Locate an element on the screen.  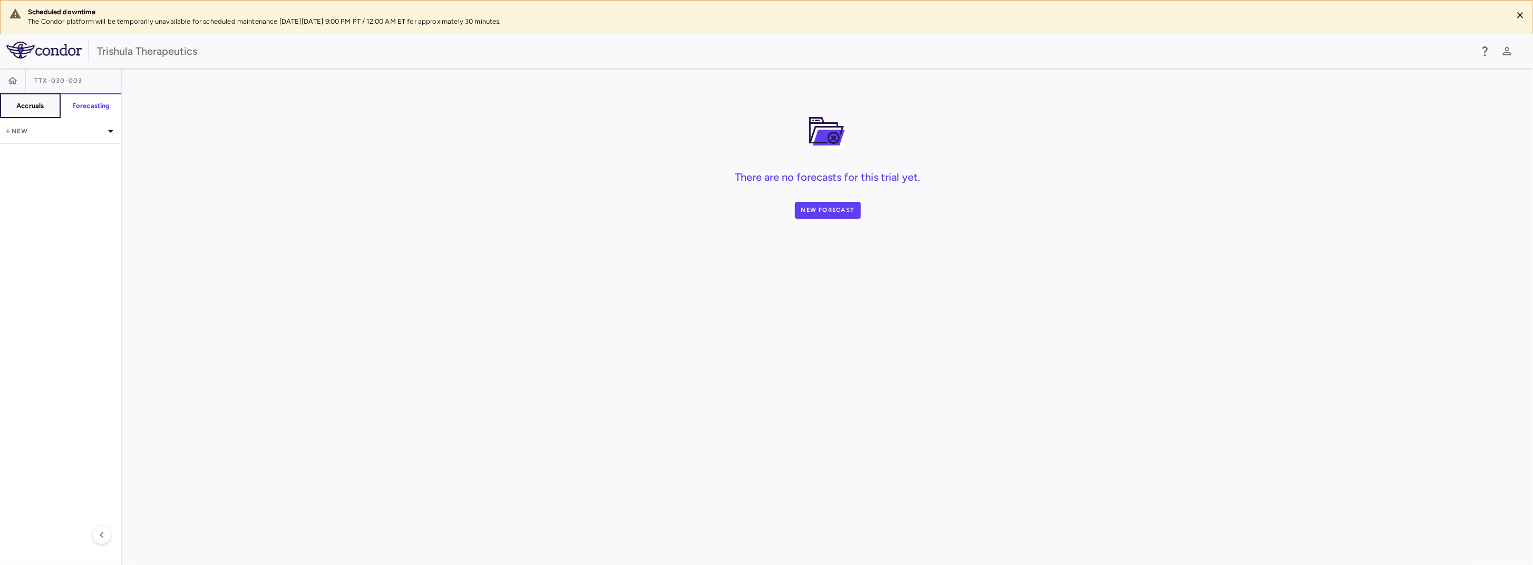
div: Trishula Therapeutics is located at coordinates (784, 51).